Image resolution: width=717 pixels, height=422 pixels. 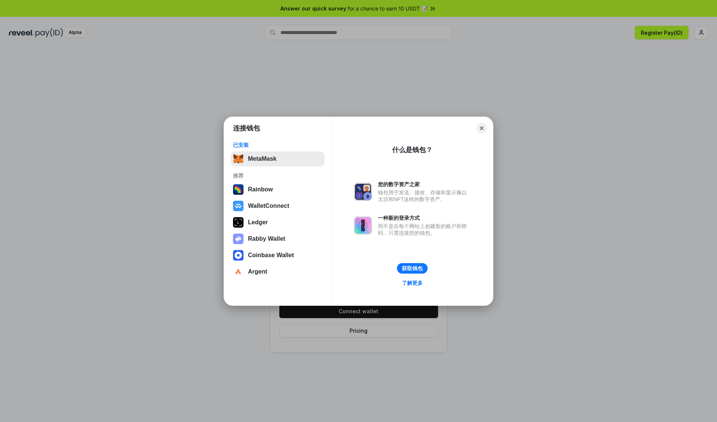 I want to click on div: Ledger, so click(x=258, y=222).